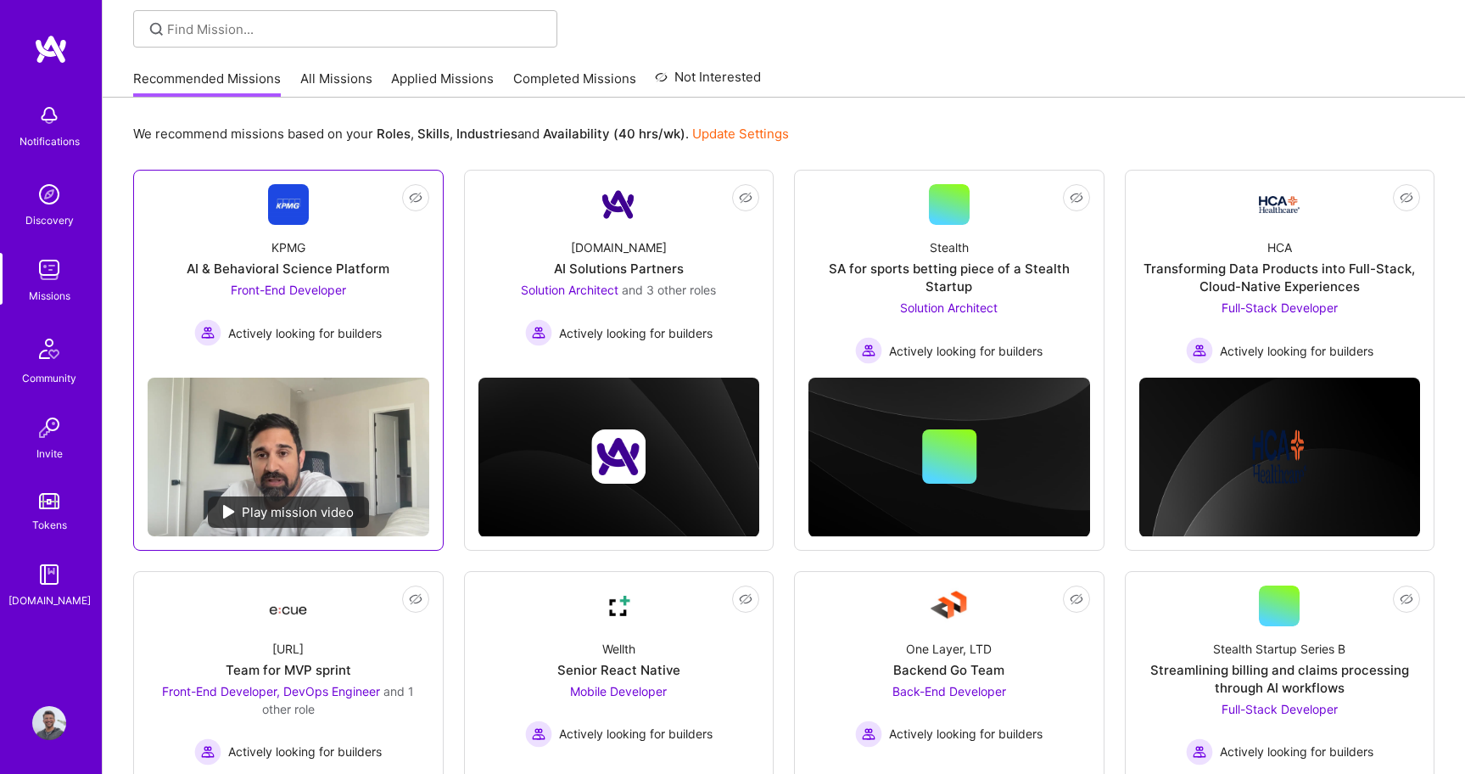 Image resolution: width=1465 pixels, height=774 pixels. I want to click on div: Wellth, so click(618, 648).